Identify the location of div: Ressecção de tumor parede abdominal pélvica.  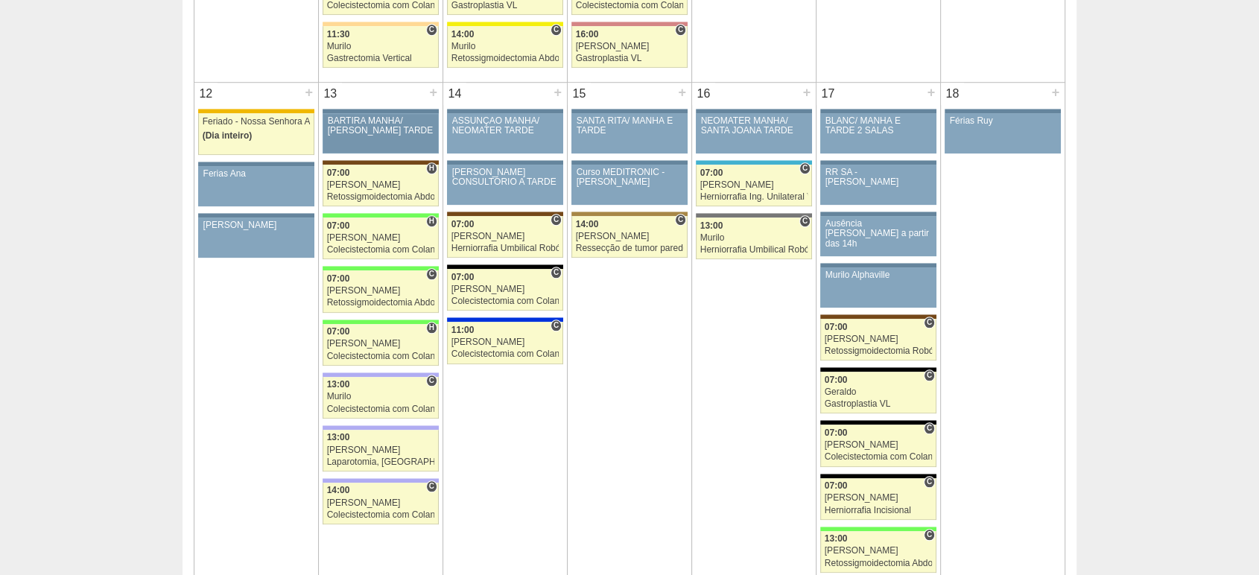
(630, 248).